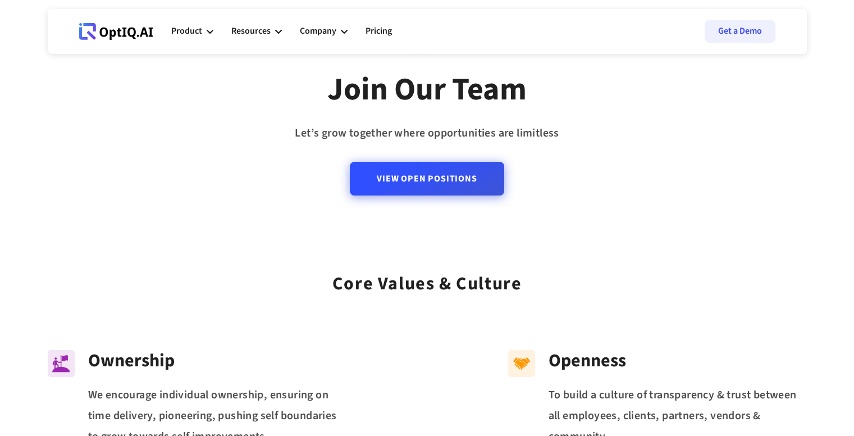 This screenshot has width=854, height=436. What do you see at coordinates (79, 39) in the screenshot?
I see `div: Webflow Homepage` at bounding box center [79, 39].